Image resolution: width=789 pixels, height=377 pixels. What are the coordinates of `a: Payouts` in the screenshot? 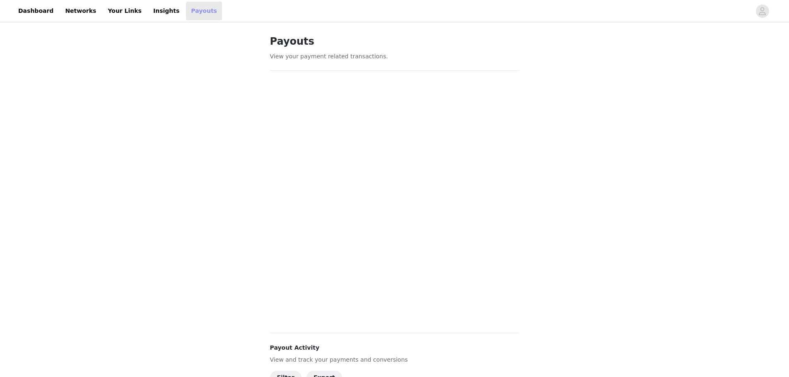 It's located at (204, 11).